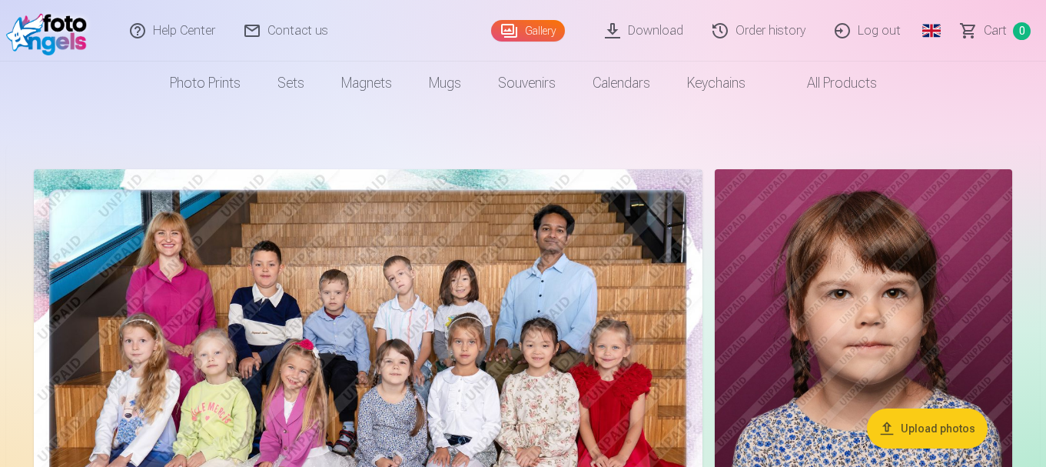 The image size is (1046, 467). What do you see at coordinates (716, 83) in the screenshot?
I see `a: Keychains` at bounding box center [716, 83].